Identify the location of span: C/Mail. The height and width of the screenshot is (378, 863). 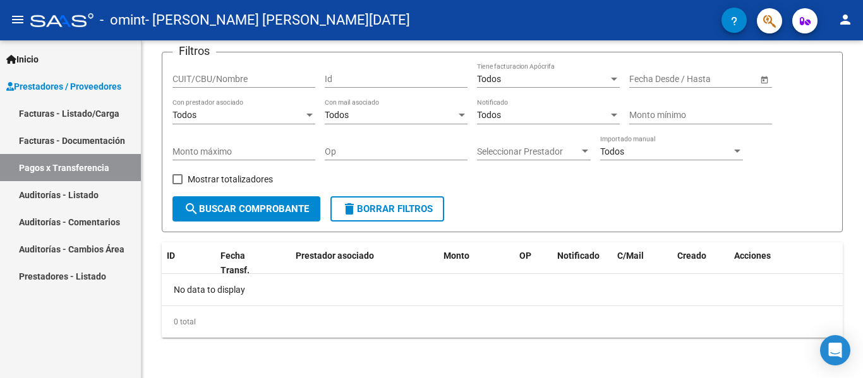
(631, 256).